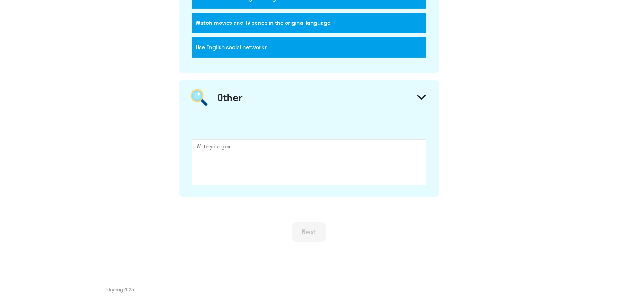 This screenshot has height=303, width=618. Describe the element at coordinates (309, 232) in the screenshot. I see `div: Next` at that location.